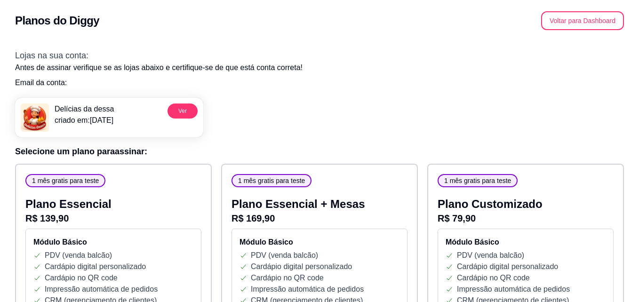 The width and height of the screenshot is (639, 302). What do you see at coordinates (57, 21) in the screenshot?
I see `h2: Planos do Diggy` at bounding box center [57, 21].